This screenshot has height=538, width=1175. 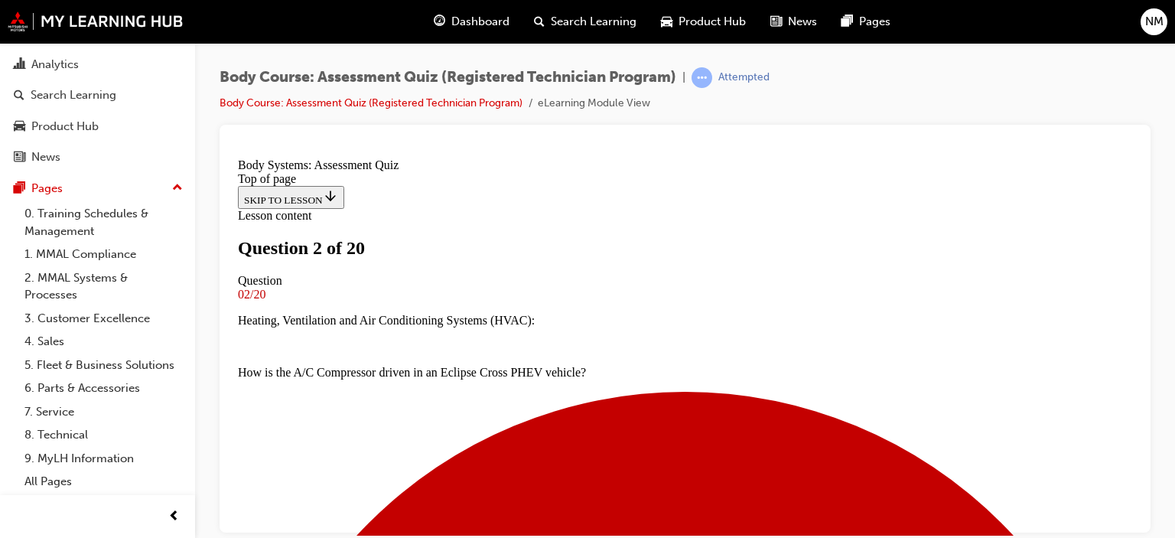 I want to click on a: Analytics, so click(x=97, y=64).